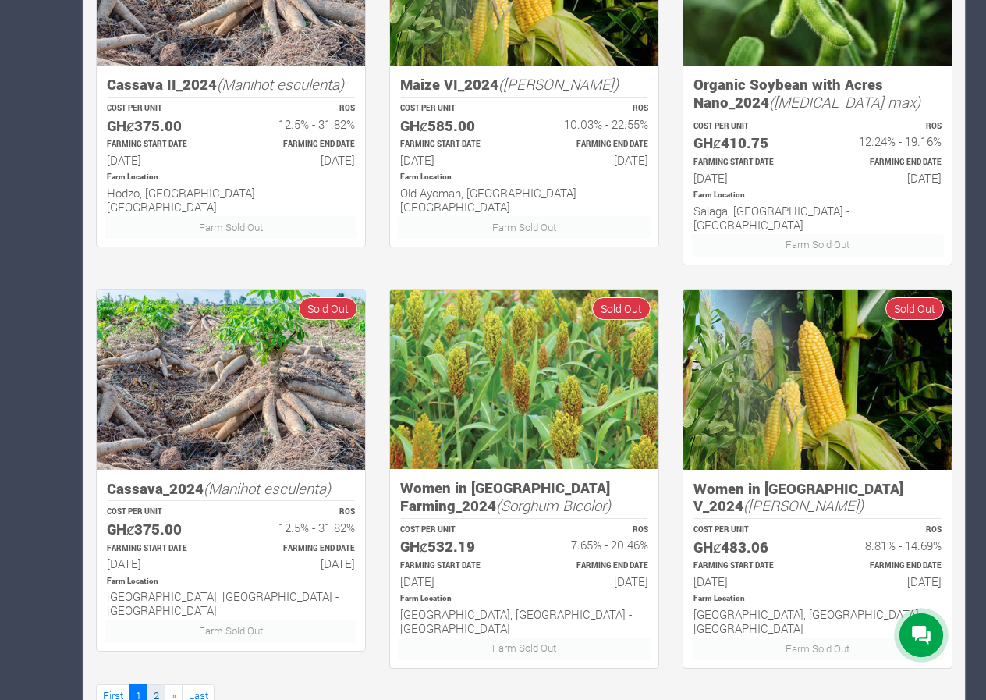 This screenshot has width=986, height=700. I want to click on h5: GHȼ483.06, so click(748, 547).